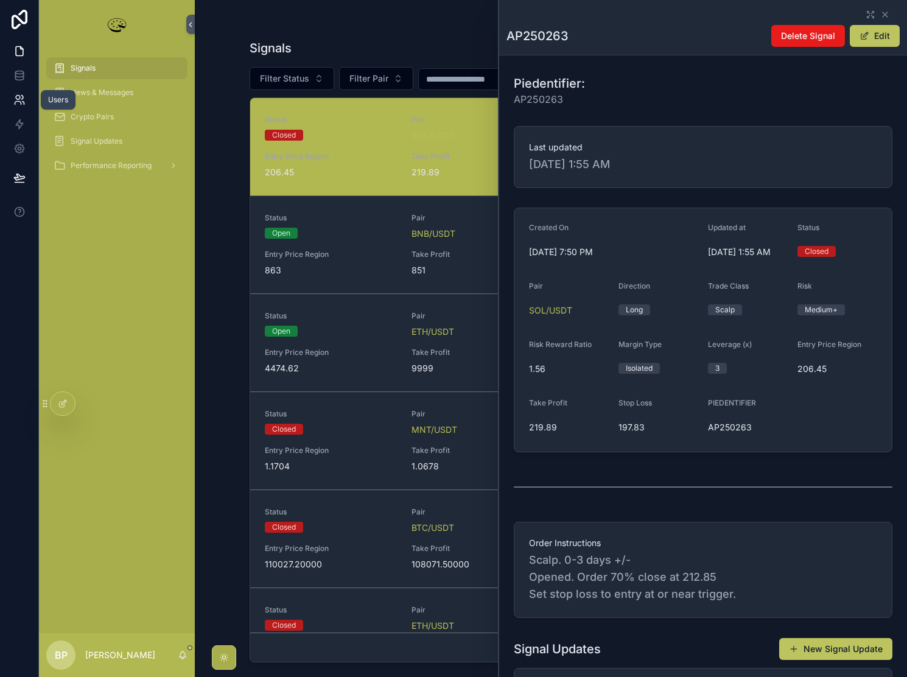 Image resolution: width=907 pixels, height=677 pixels. Describe the element at coordinates (270, 48) in the screenshot. I see `h1: Signals` at that location.